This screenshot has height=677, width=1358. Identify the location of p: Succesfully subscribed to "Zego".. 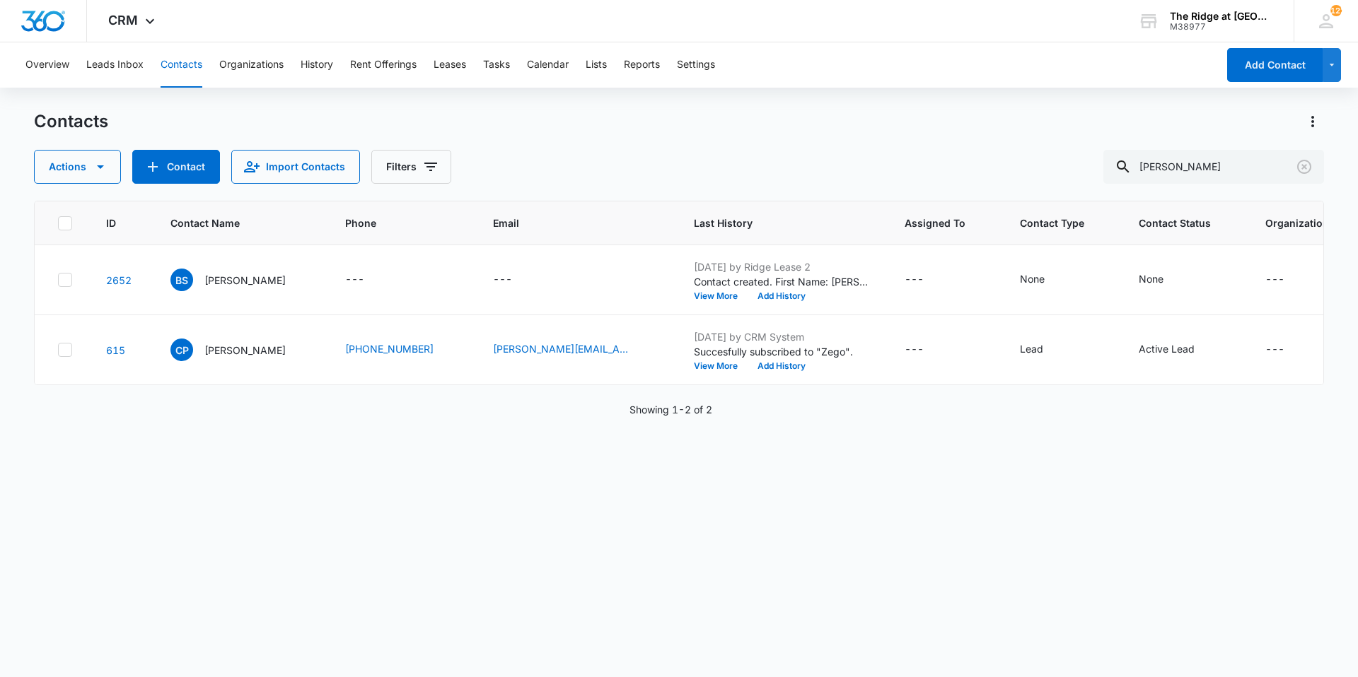
(782, 351).